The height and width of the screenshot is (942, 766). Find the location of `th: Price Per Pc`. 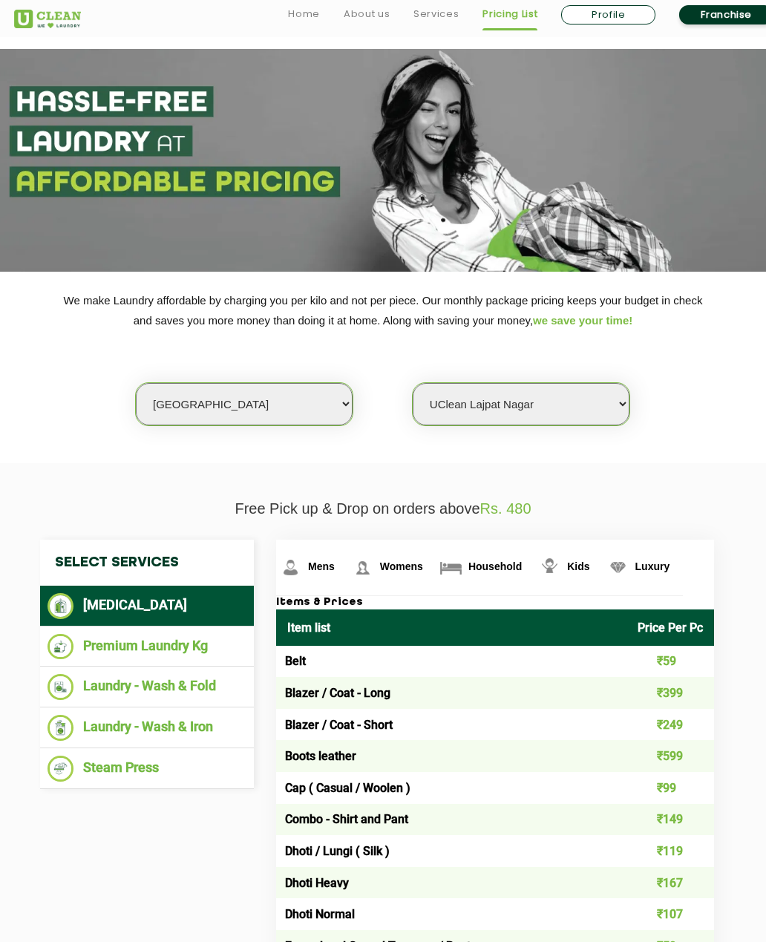

th: Price Per Pc is located at coordinates (670, 627).